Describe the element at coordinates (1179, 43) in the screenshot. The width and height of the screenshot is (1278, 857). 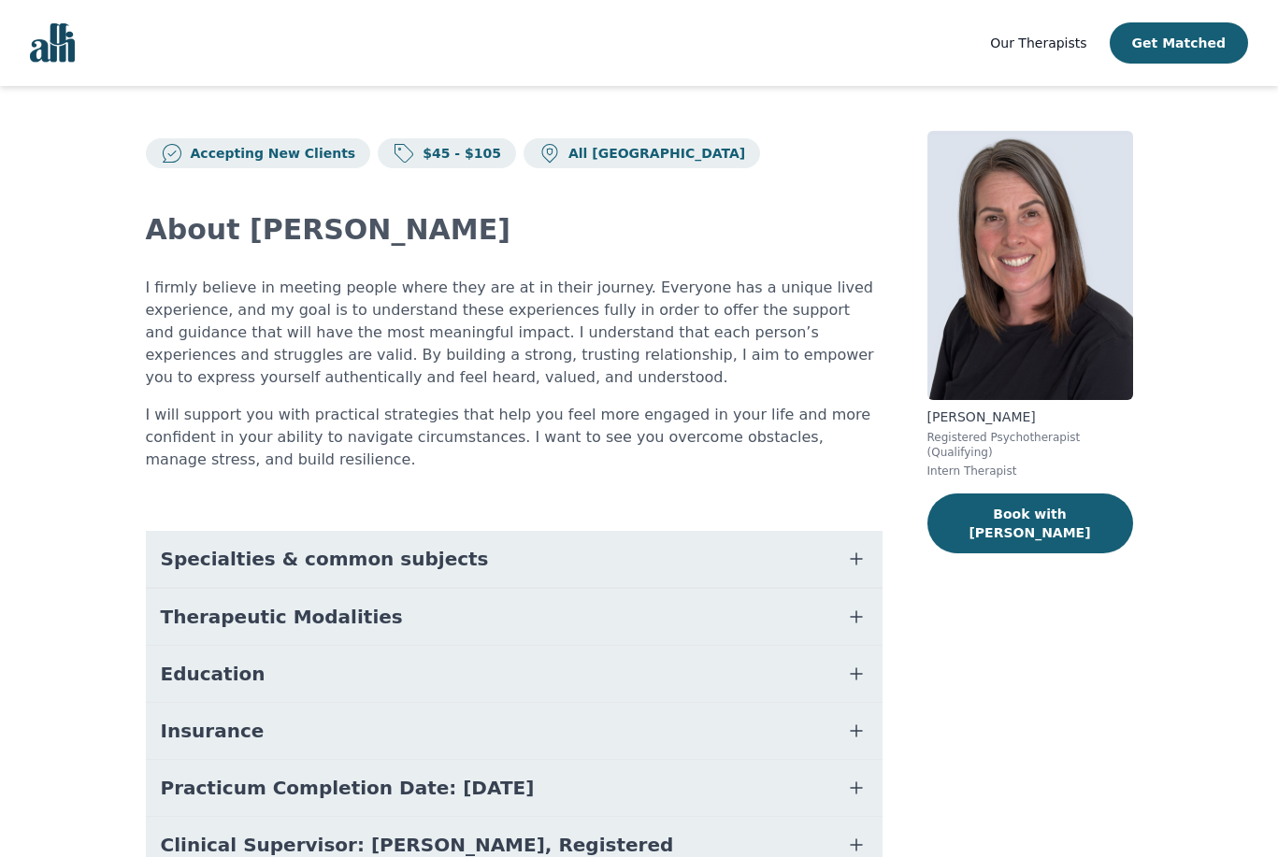
I see `button: Get Matched` at that location.